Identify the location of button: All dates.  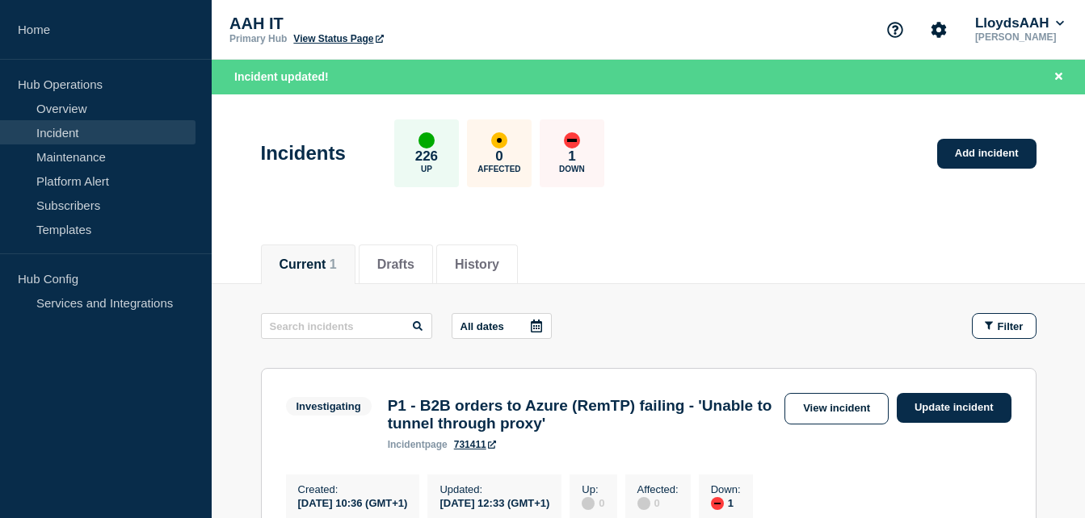
(502, 326).